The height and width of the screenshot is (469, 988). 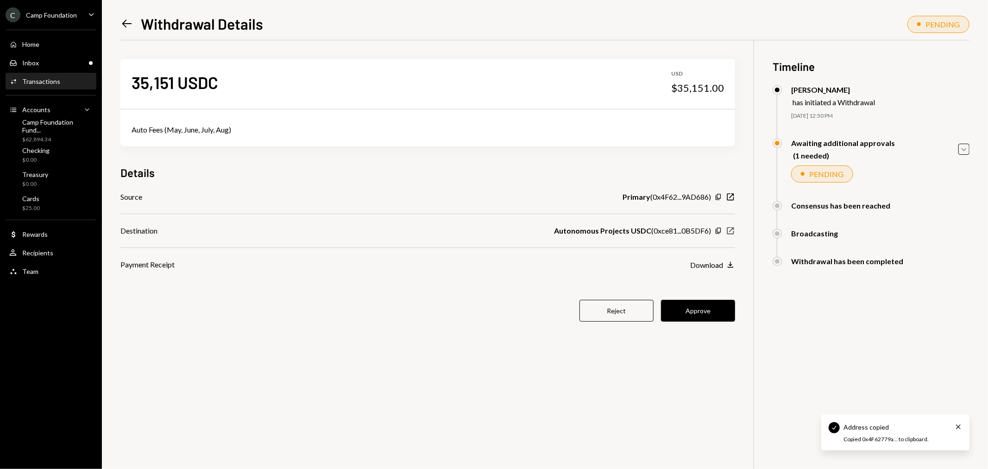 What do you see at coordinates (51, 15) in the screenshot?
I see `div: Camp Foundation` at bounding box center [51, 15].